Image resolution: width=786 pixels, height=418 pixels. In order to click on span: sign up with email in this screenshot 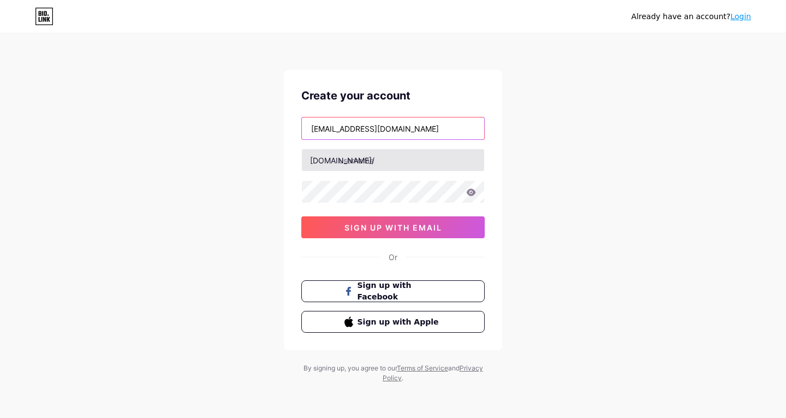, I will do `click(393, 227)`.